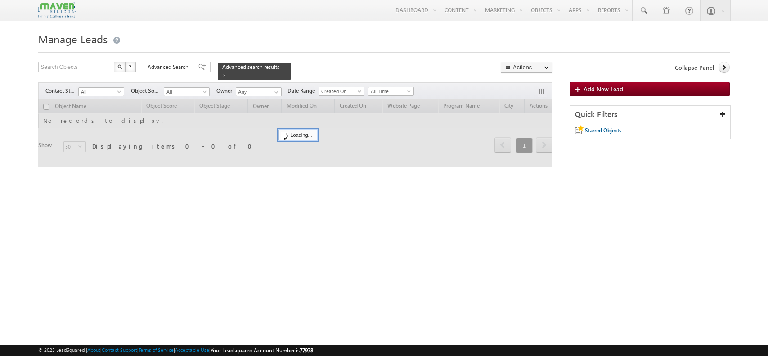  Describe the element at coordinates (57, 10) in the screenshot. I see `img: Custom Logo` at that location.